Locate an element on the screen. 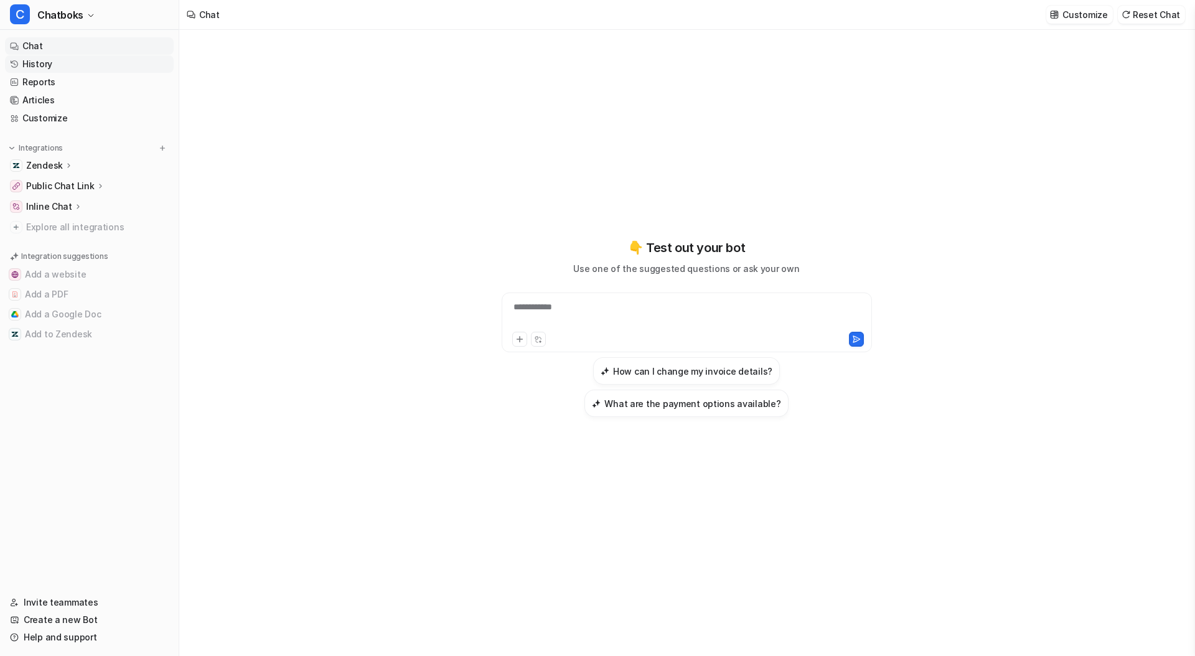 This screenshot has width=1195, height=656. img: explore all integrations is located at coordinates (16, 227).